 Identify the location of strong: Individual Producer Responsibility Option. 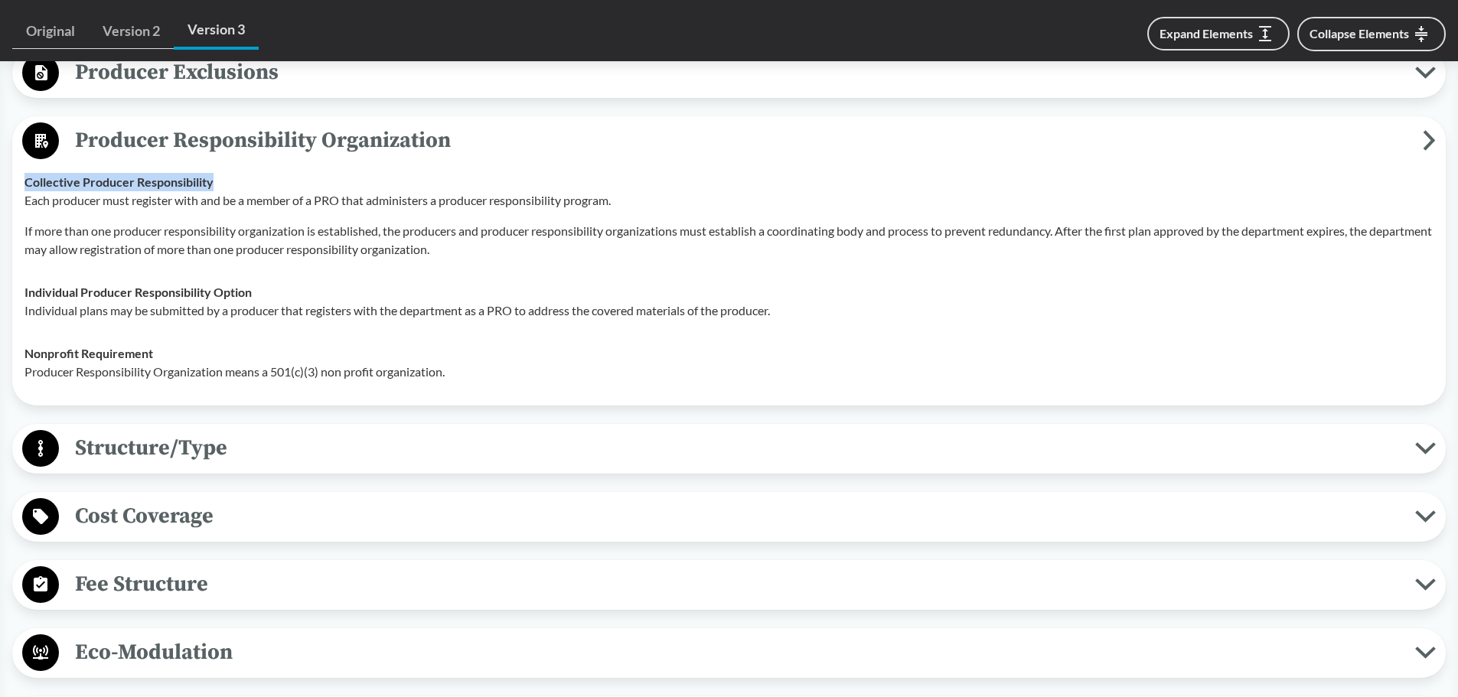
(138, 292).